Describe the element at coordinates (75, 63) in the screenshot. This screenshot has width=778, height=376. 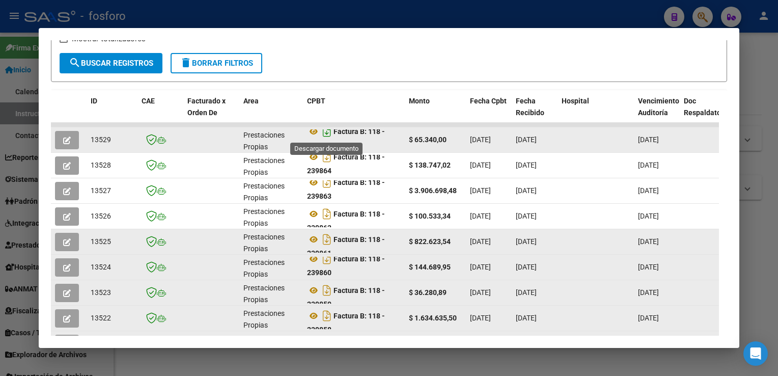
I see `mat-icon: search` at that location.